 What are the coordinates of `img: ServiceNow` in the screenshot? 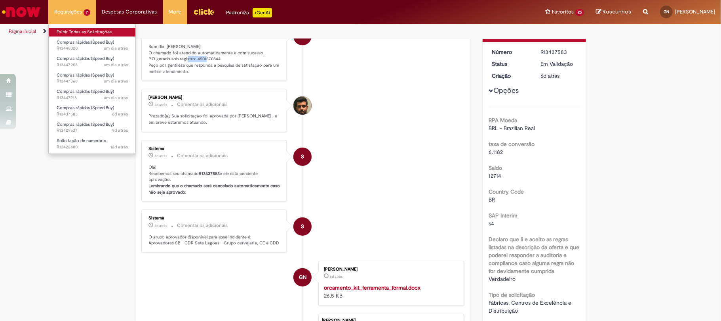 It's located at (21, 12).